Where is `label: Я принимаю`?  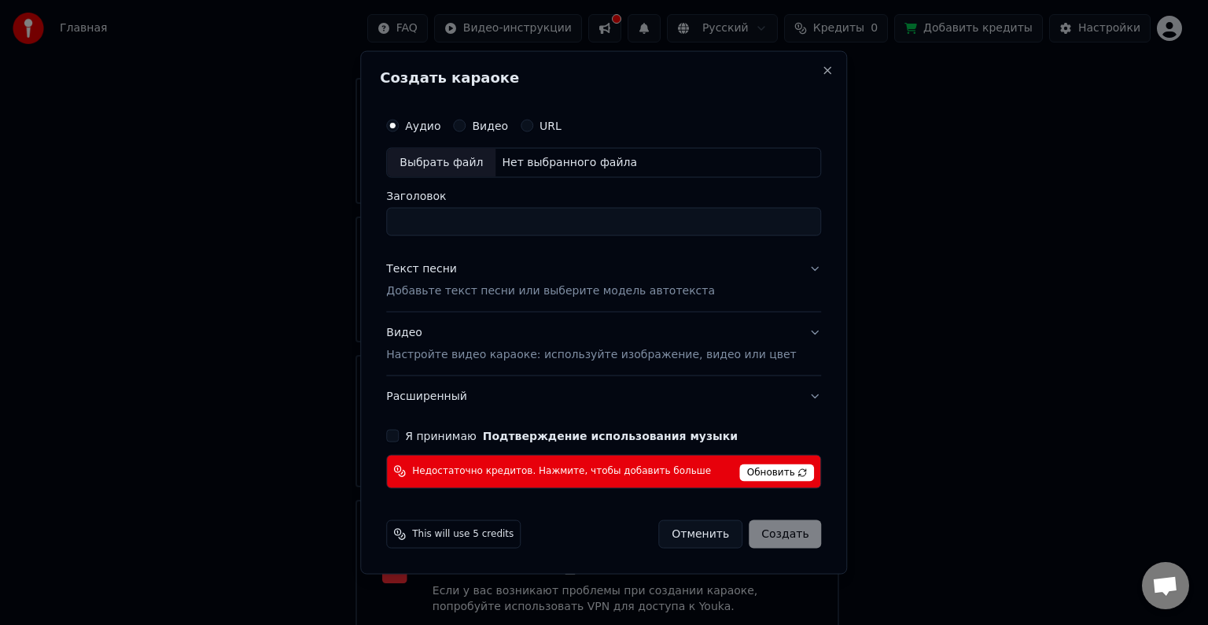
label: Я принимаю is located at coordinates (571, 435).